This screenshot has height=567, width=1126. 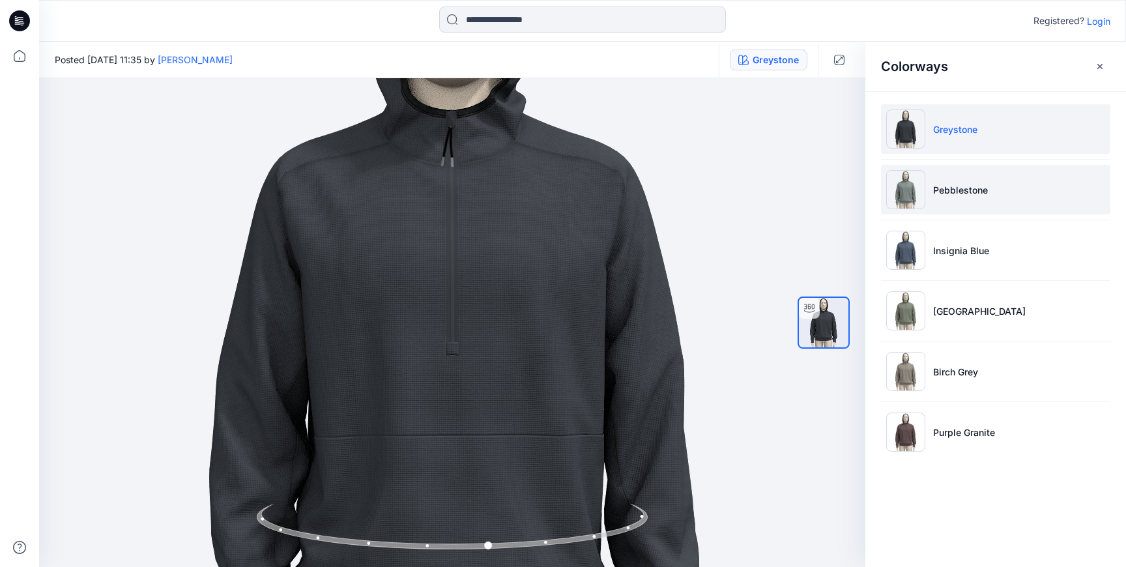 What do you see at coordinates (914, 66) in the screenshot?
I see `h2: Colorways` at bounding box center [914, 66].